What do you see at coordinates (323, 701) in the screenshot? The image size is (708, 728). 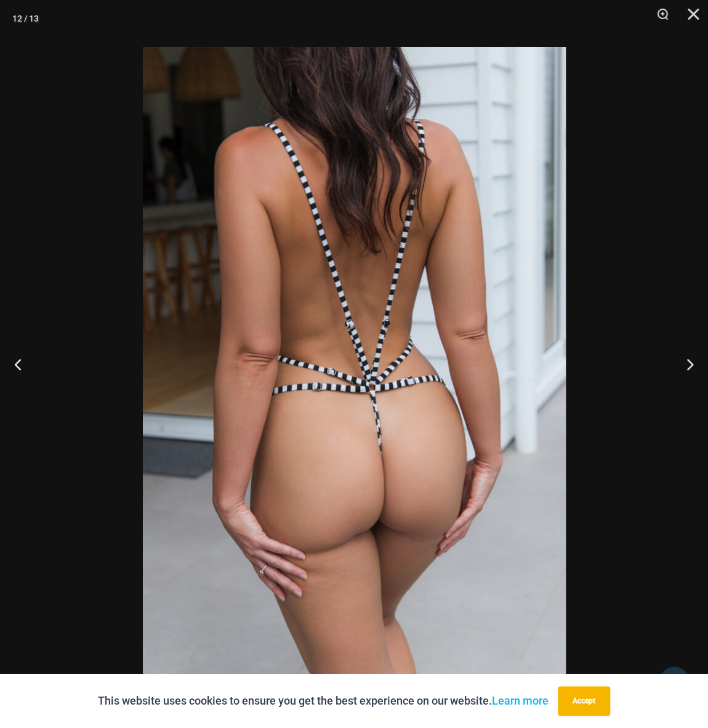 I see `p: This website uses cookies to ensure you get the best experience on our website.` at bounding box center [323, 701].